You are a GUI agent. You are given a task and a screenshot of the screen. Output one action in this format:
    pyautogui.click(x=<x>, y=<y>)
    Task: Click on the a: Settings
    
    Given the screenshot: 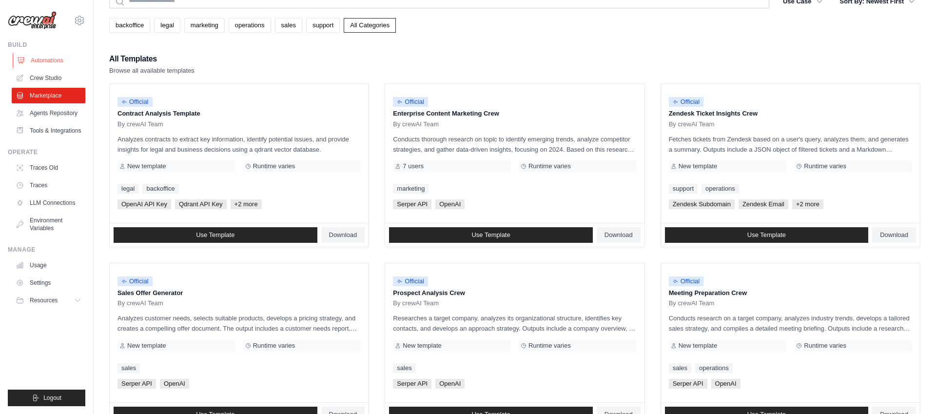 What is the action you would take?
    pyautogui.click(x=48, y=283)
    